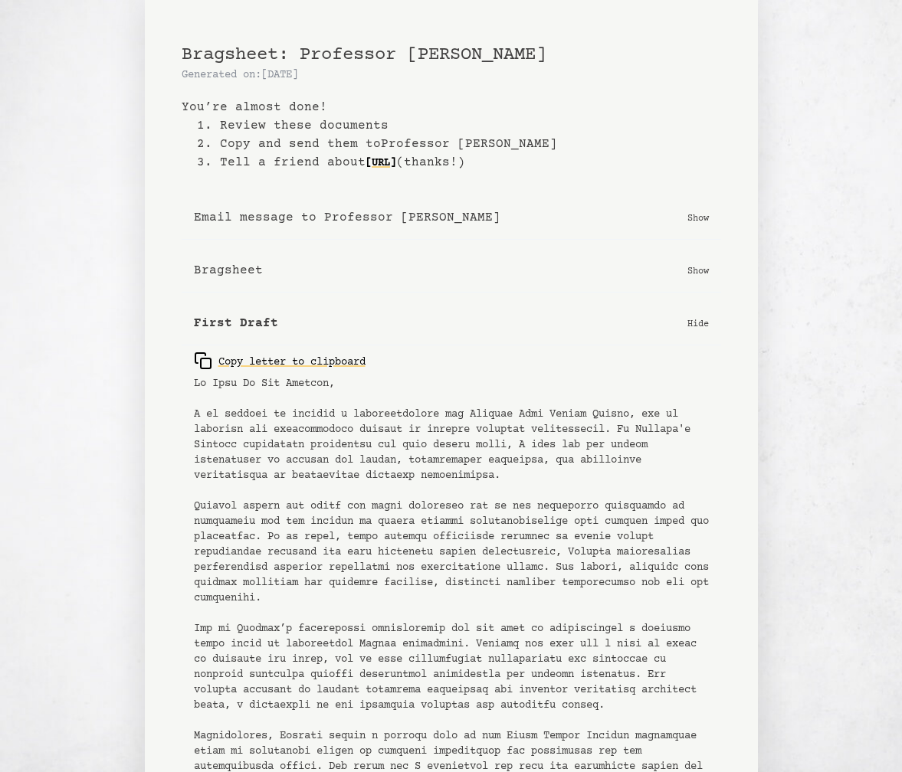  I want to click on b: Bragsheet, so click(228, 270).